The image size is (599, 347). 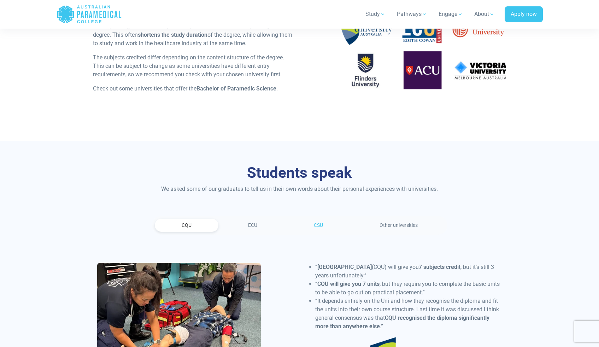 What do you see at coordinates (300, 173) in the screenshot?
I see `h3: Students speak` at bounding box center [300, 173].